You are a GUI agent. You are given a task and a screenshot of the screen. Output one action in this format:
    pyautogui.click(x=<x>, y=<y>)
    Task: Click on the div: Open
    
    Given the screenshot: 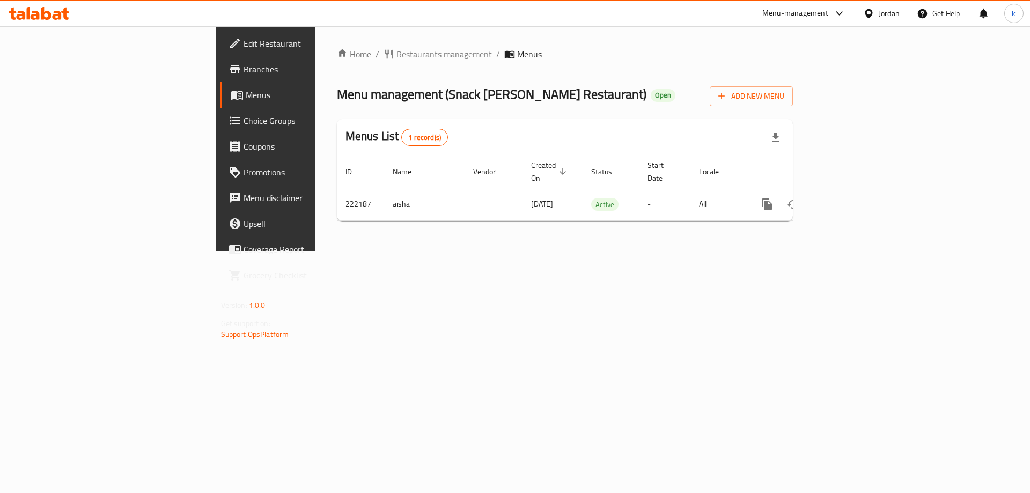 What is the action you would take?
    pyautogui.click(x=663, y=95)
    